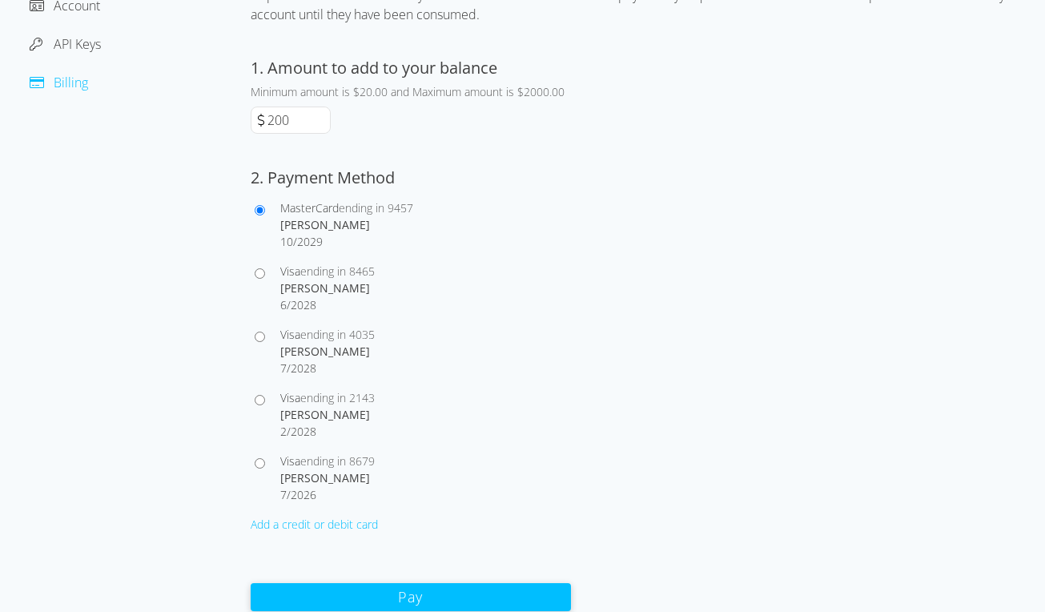 This screenshot has height=612, width=1045. What do you see at coordinates (309, 207) in the screenshot?
I see `span: MasterCard` at bounding box center [309, 207].